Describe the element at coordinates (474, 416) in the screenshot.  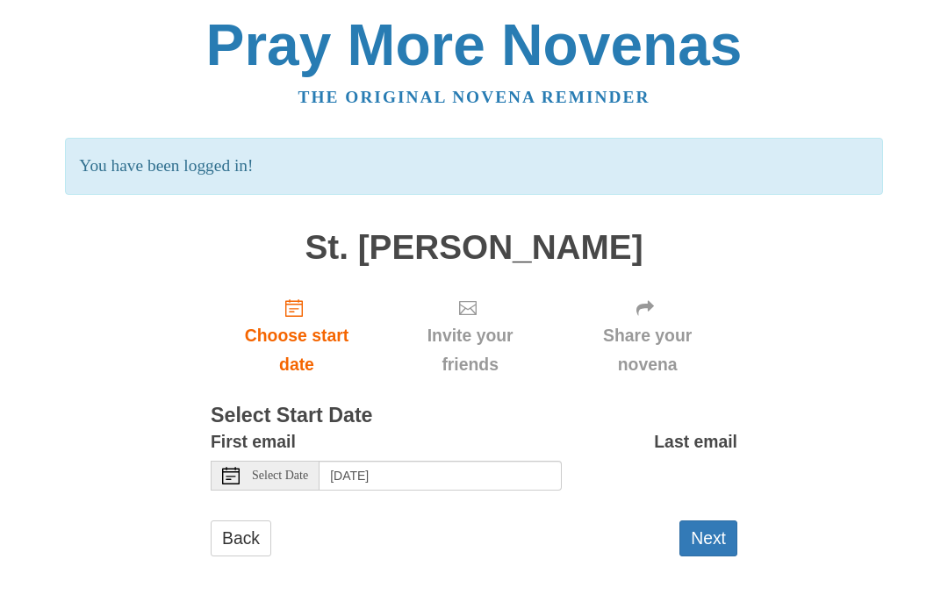
I see `h3: Select Start Date` at that location.